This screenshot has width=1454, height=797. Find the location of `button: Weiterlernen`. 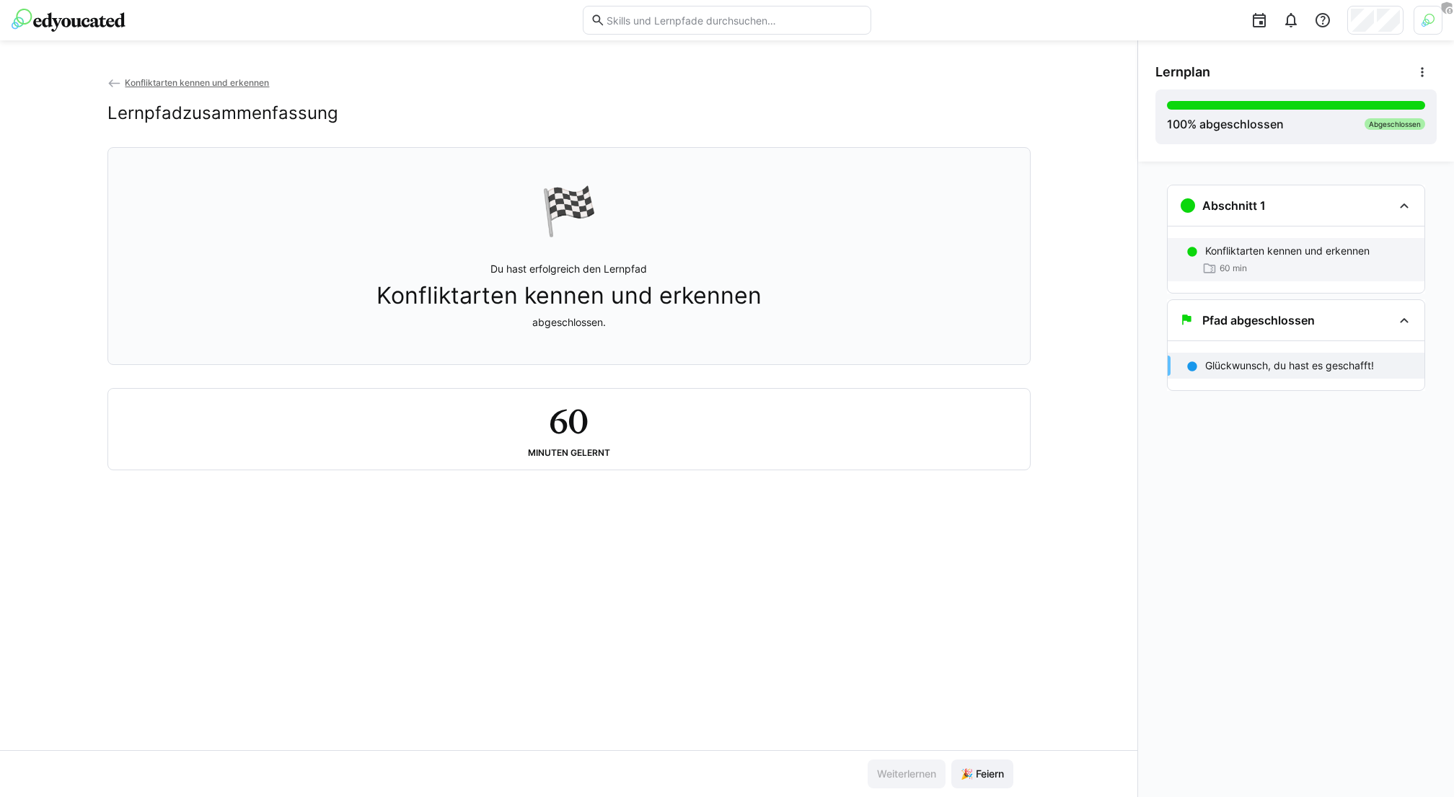

button: Weiterlernen is located at coordinates (906, 774).